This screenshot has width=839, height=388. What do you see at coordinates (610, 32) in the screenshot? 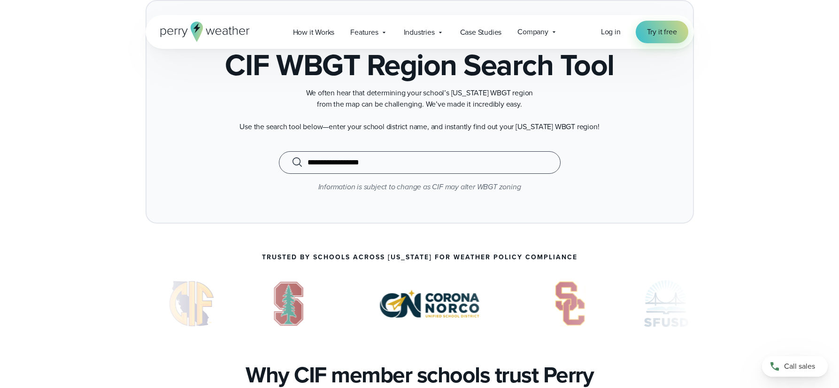
I see `a: Log in` at bounding box center [610, 32].